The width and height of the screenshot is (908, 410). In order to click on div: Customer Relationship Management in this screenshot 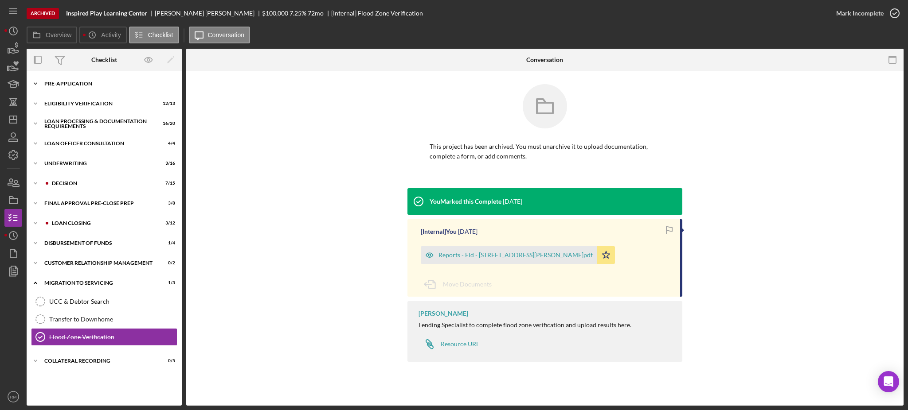, I will do `click(98, 263)`.